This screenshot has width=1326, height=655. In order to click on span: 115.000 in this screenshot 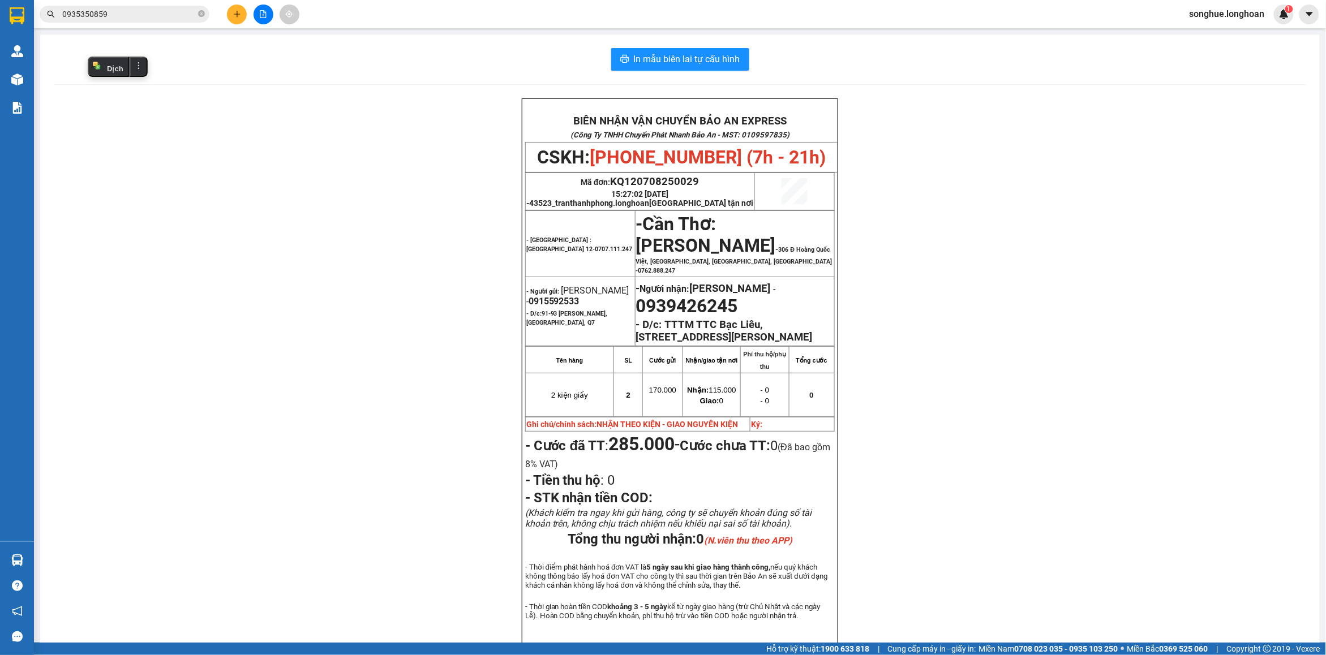, I will do `click(711, 390)`.